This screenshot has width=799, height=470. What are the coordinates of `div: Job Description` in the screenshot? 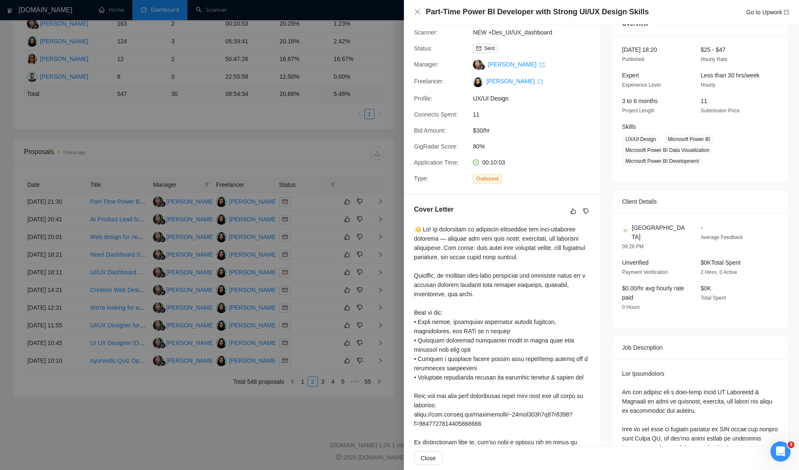 It's located at (701, 347).